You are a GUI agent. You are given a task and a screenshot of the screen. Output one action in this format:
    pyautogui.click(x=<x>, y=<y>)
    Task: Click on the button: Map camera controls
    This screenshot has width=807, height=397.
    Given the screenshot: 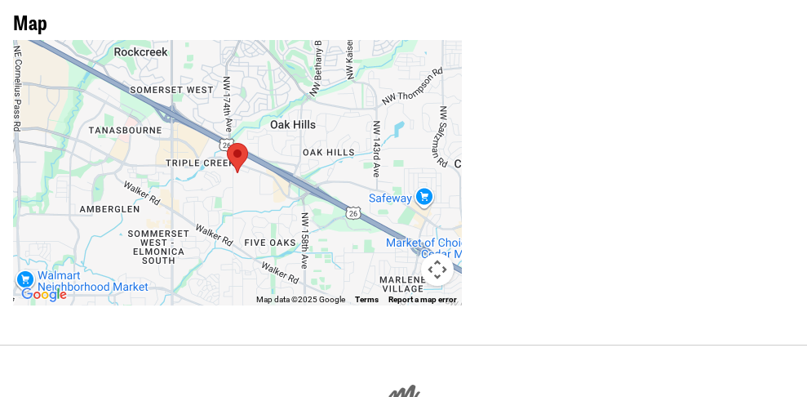 What is the action you would take?
    pyautogui.click(x=437, y=269)
    